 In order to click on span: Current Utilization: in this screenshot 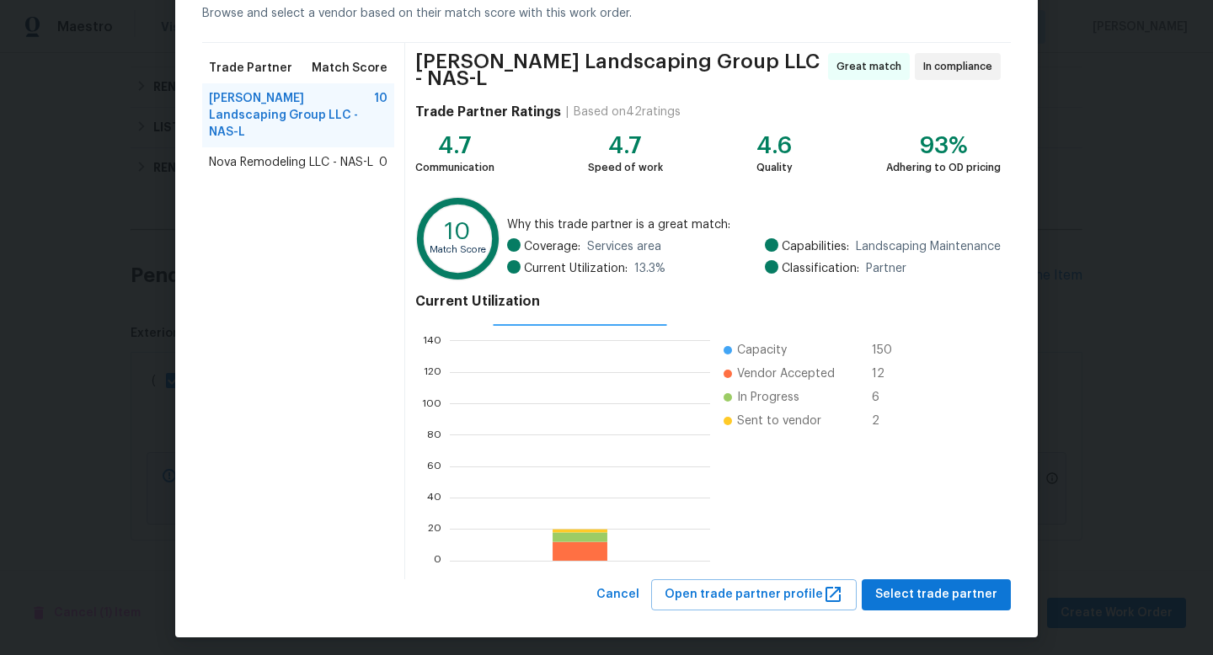, I will do `click(575, 269)`.